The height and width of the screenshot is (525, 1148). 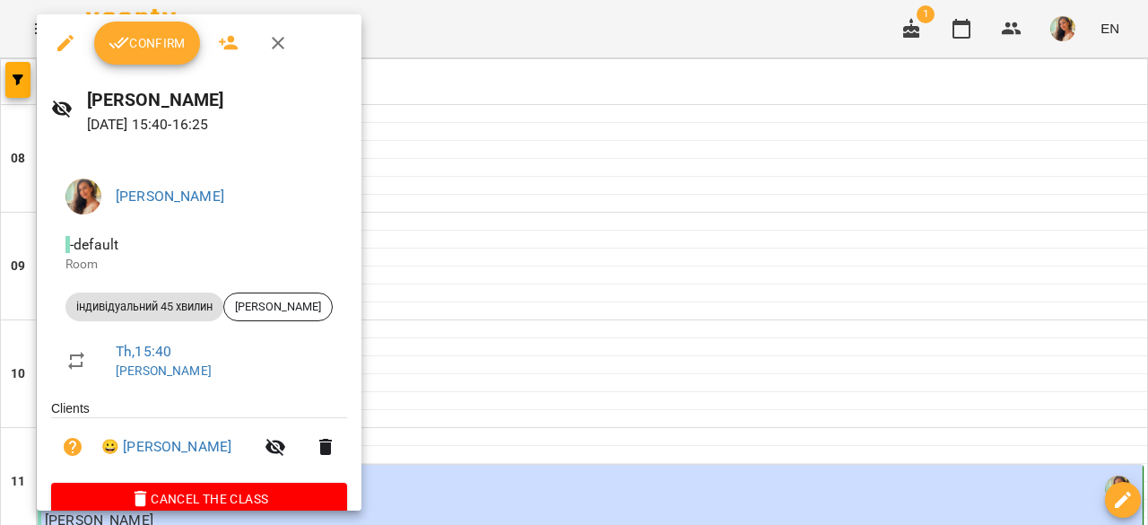 What do you see at coordinates (199, 265) in the screenshot?
I see `p: Room` at bounding box center [199, 265].